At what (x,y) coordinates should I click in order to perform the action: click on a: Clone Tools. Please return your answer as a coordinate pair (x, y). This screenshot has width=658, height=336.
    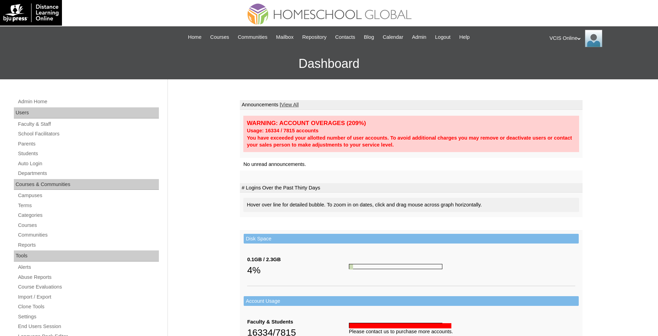
    Looking at the image, I should click on (88, 306).